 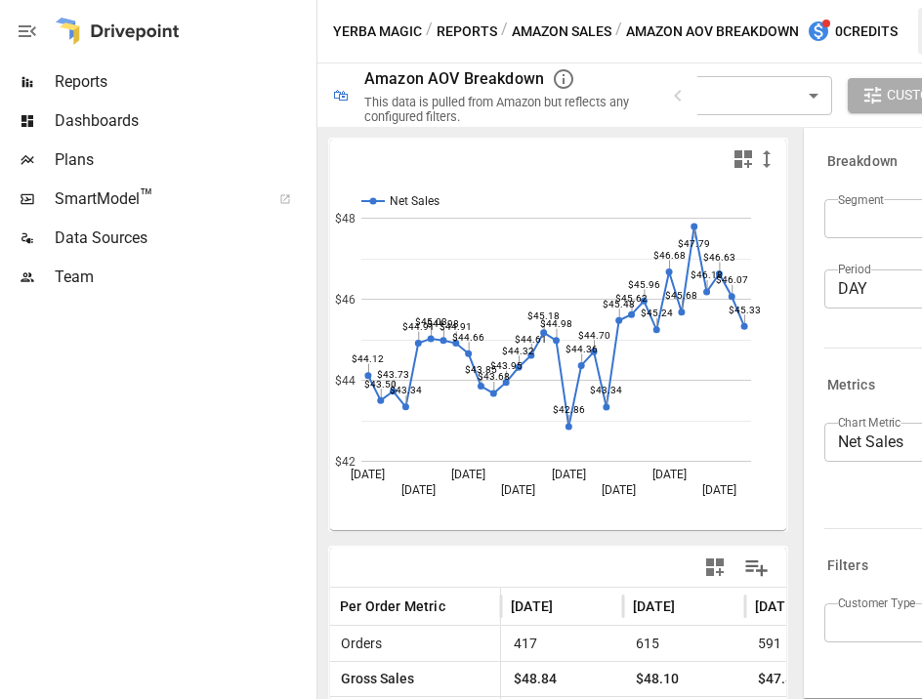 I want to click on text: $44.36, so click(x=581, y=349).